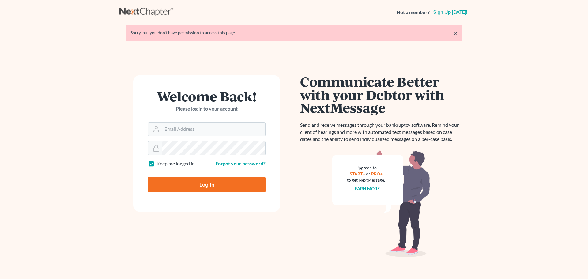 This screenshot has height=279, width=588. I want to click on p: Please log in to your account, so click(207, 109).